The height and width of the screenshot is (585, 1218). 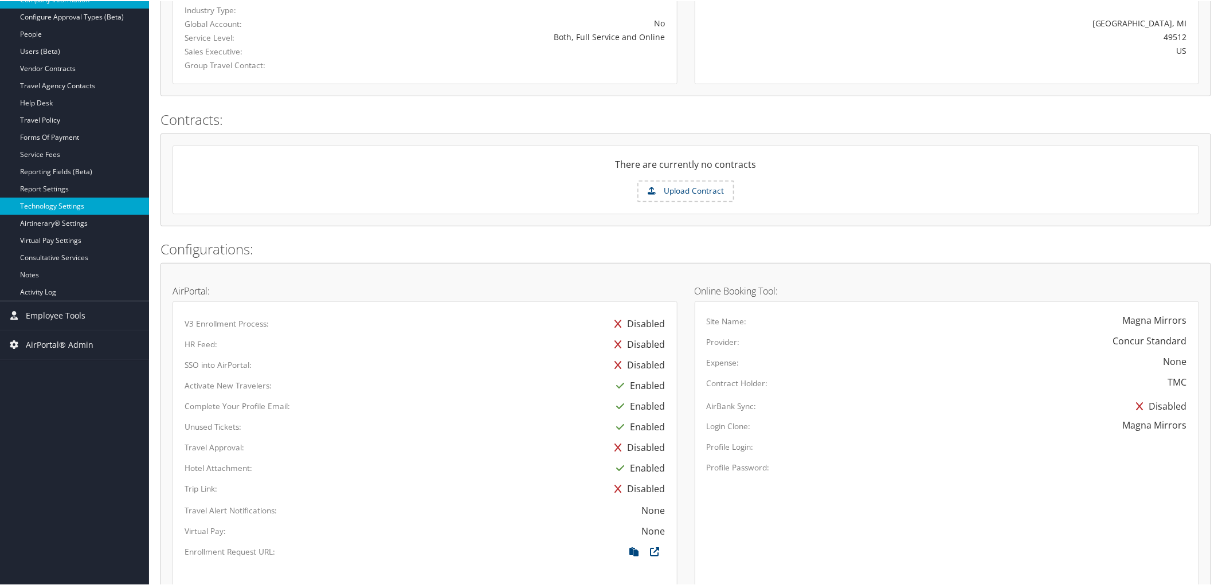 I want to click on span: Employee Tools, so click(x=56, y=315).